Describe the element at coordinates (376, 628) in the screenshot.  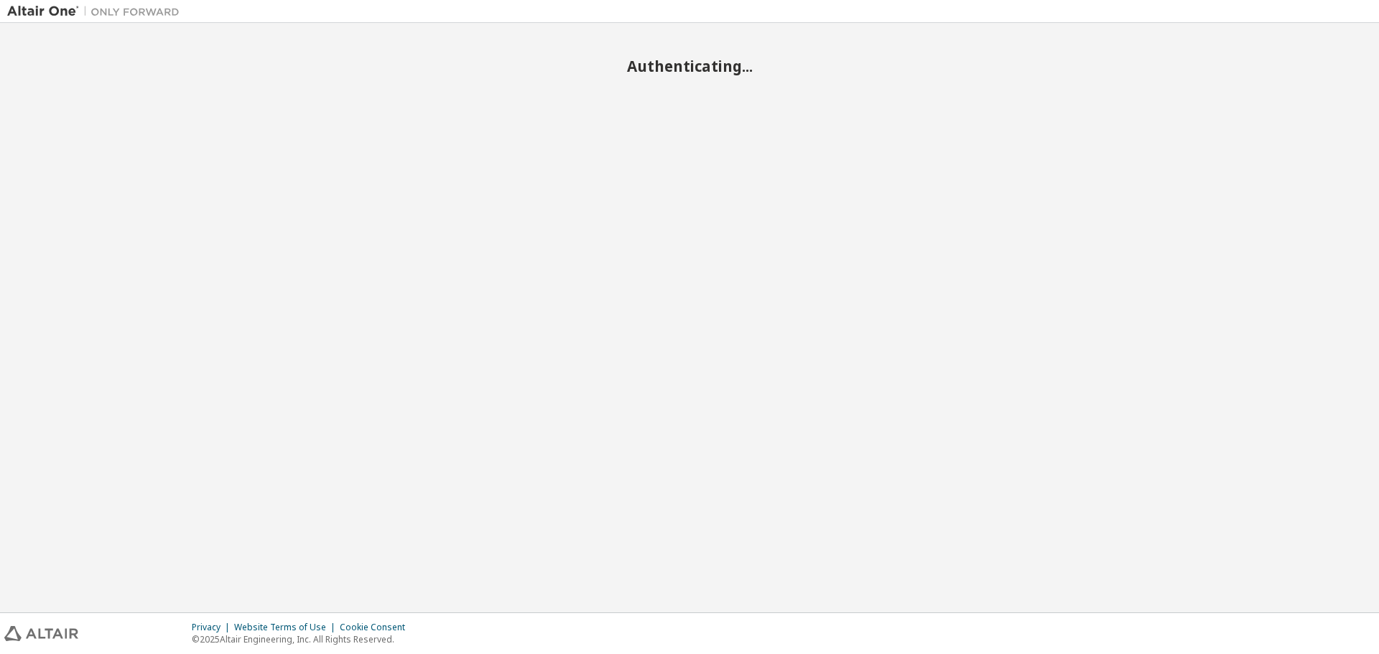
I see `div: Cookie Consent` at that location.